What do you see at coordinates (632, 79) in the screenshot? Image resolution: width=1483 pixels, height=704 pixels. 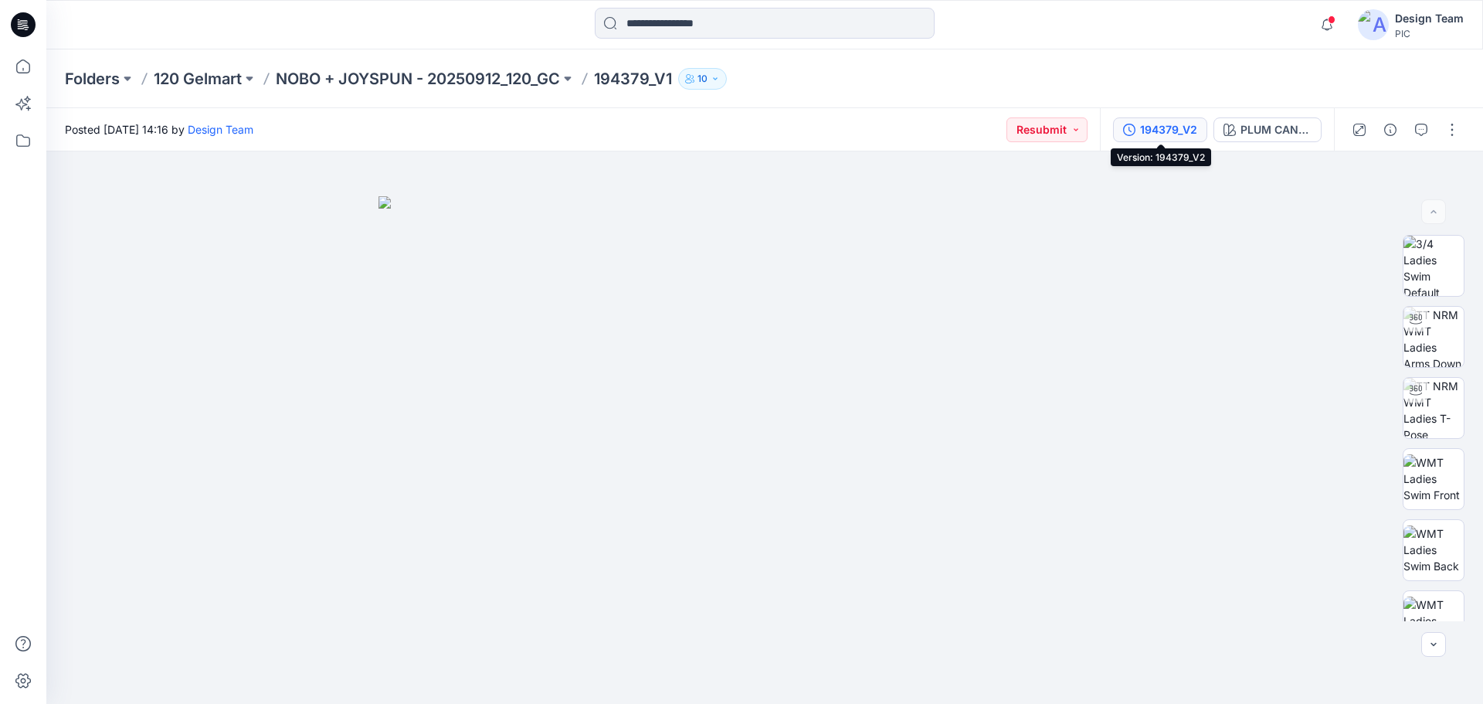 I see `p: 194379_V1` at bounding box center [632, 79].